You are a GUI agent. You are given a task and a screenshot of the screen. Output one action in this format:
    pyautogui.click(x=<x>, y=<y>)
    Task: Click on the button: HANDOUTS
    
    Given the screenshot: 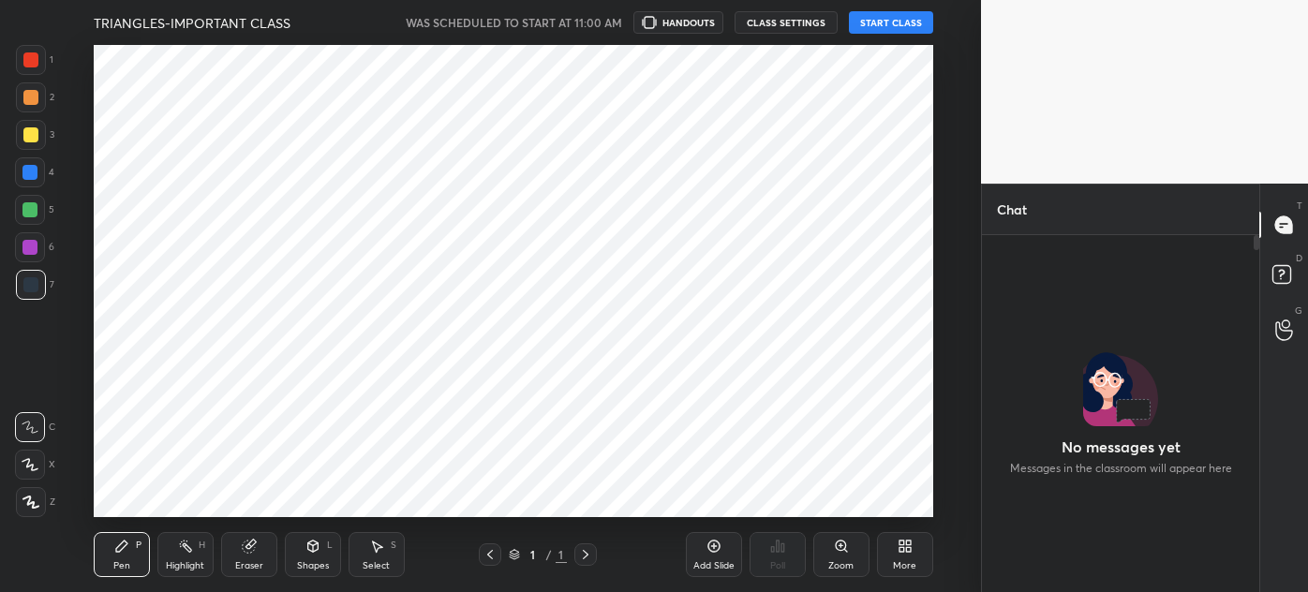 What is the action you would take?
    pyautogui.click(x=678, y=22)
    